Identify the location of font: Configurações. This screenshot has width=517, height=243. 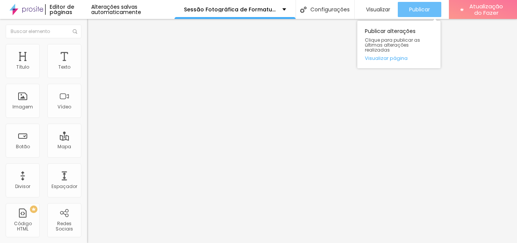
(330, 9).